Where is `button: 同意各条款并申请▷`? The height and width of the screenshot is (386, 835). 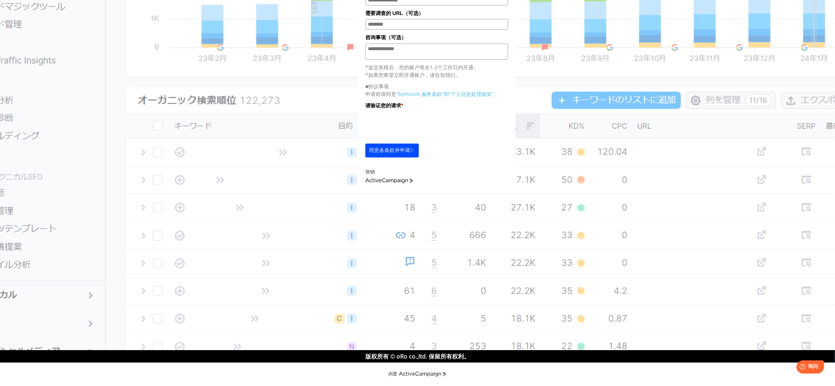
button: 同意各条款并申请▷ is located at coordinates (392, 150).